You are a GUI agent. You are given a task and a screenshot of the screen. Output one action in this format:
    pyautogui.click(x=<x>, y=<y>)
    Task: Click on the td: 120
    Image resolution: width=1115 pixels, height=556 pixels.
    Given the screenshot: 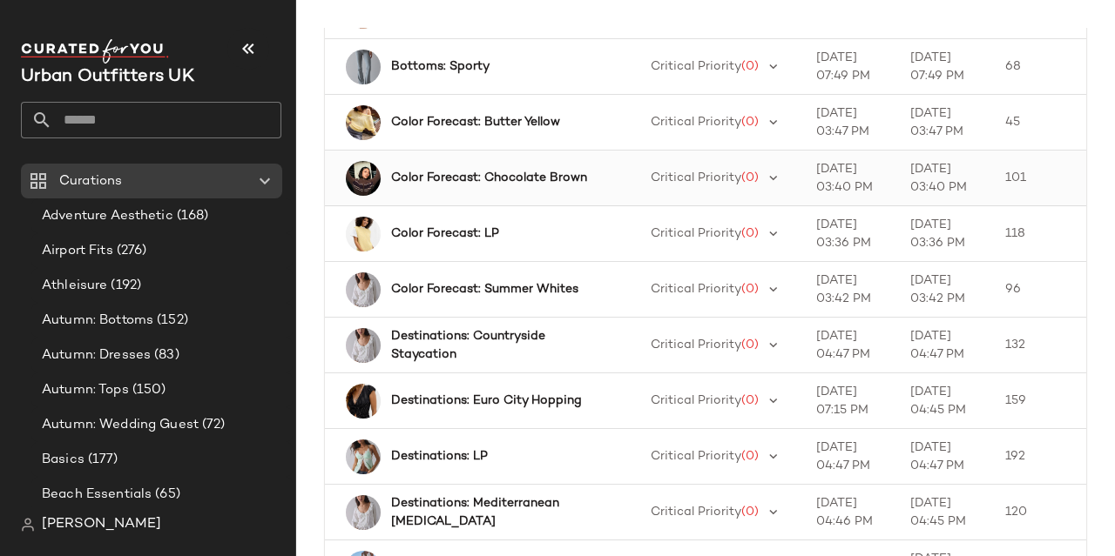 What is the action you would take?
    pyautogui.click(x=1038, y=513)
    